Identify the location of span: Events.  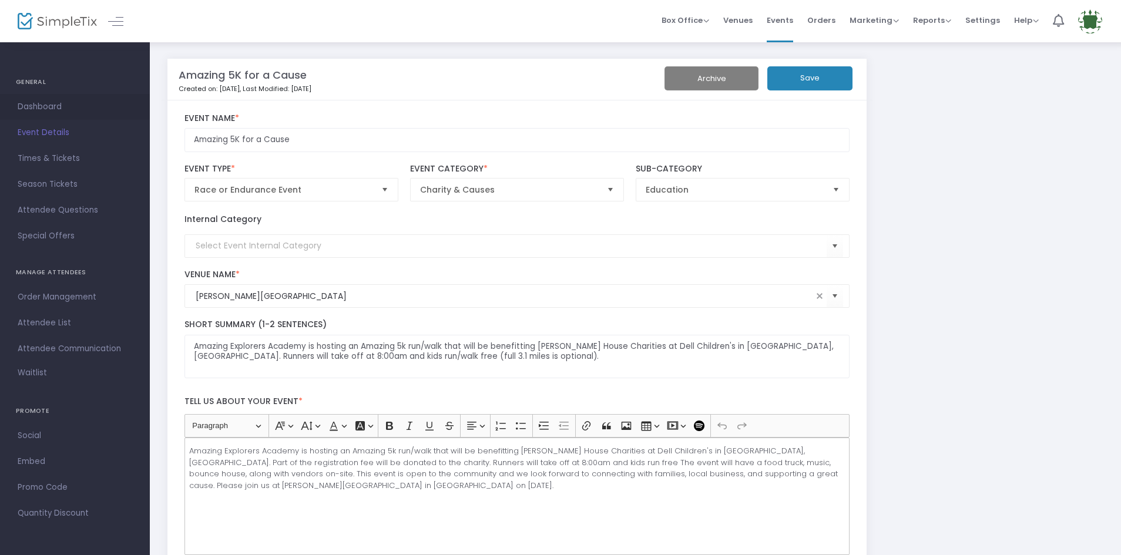
(780, 20).